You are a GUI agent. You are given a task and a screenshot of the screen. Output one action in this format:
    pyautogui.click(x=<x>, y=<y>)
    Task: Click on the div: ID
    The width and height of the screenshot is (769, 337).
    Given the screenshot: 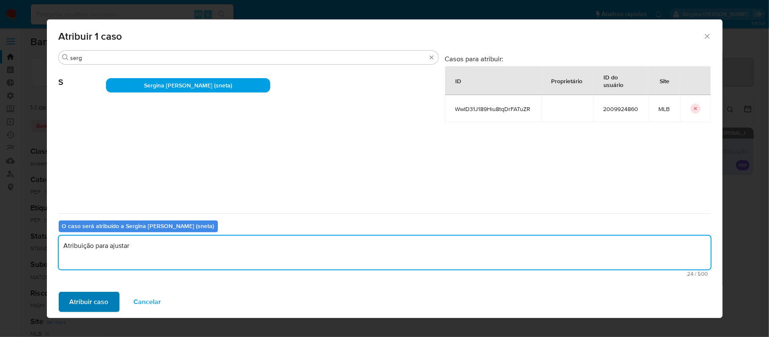 What is the action you would take?
    pyautogui.click(x=458, y=81)
    